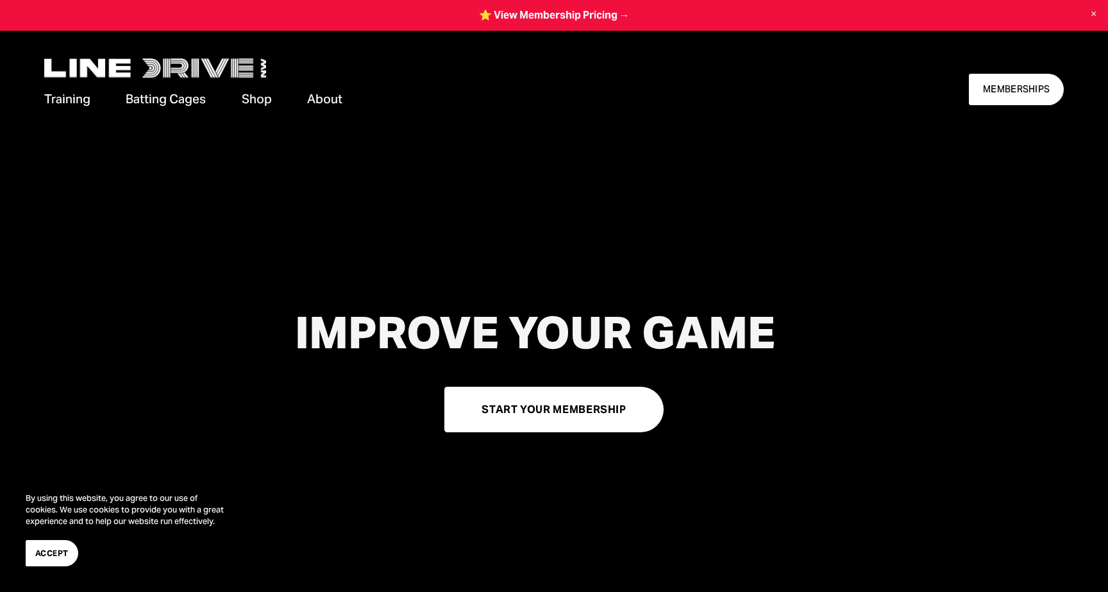 The height and width of the screenshot is (592, 1108). I want to click on section: Cookie banner, so click(128, 529).